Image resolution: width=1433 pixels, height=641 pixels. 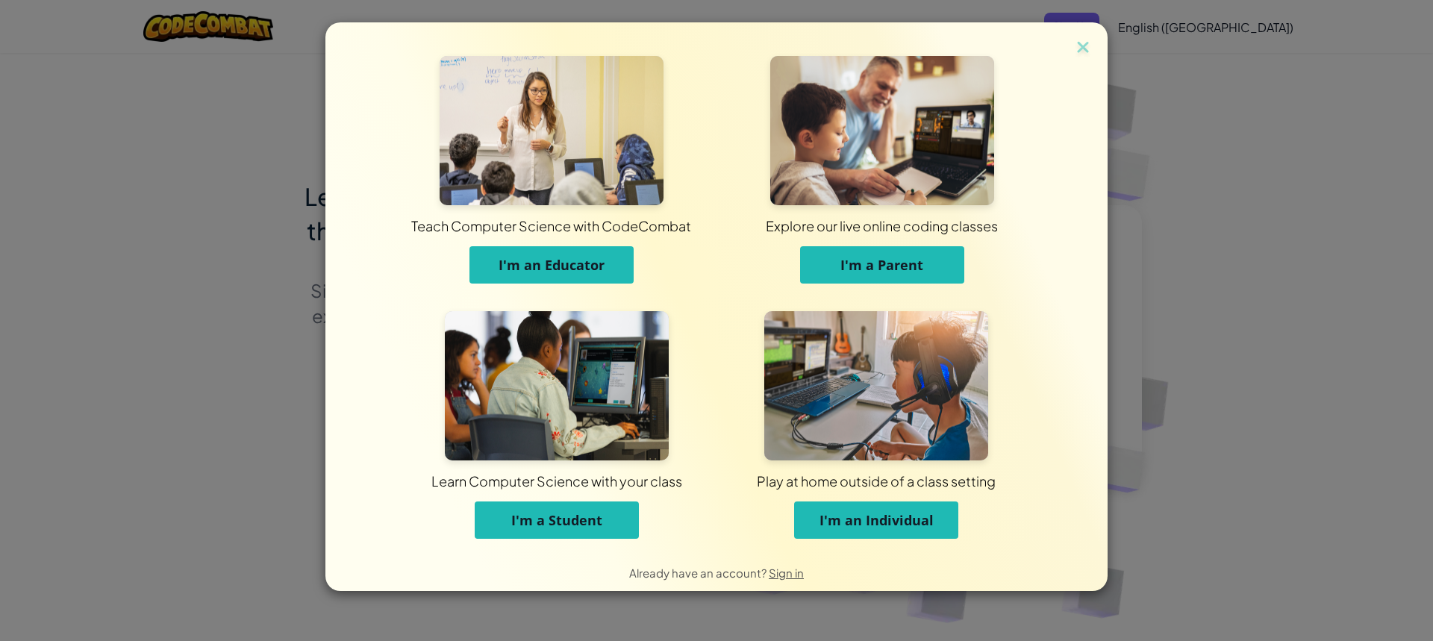 What do you see at coordinates (876, 386) in the screenshot?
I see `img: For Individuals` at bounding box center [876, 386].